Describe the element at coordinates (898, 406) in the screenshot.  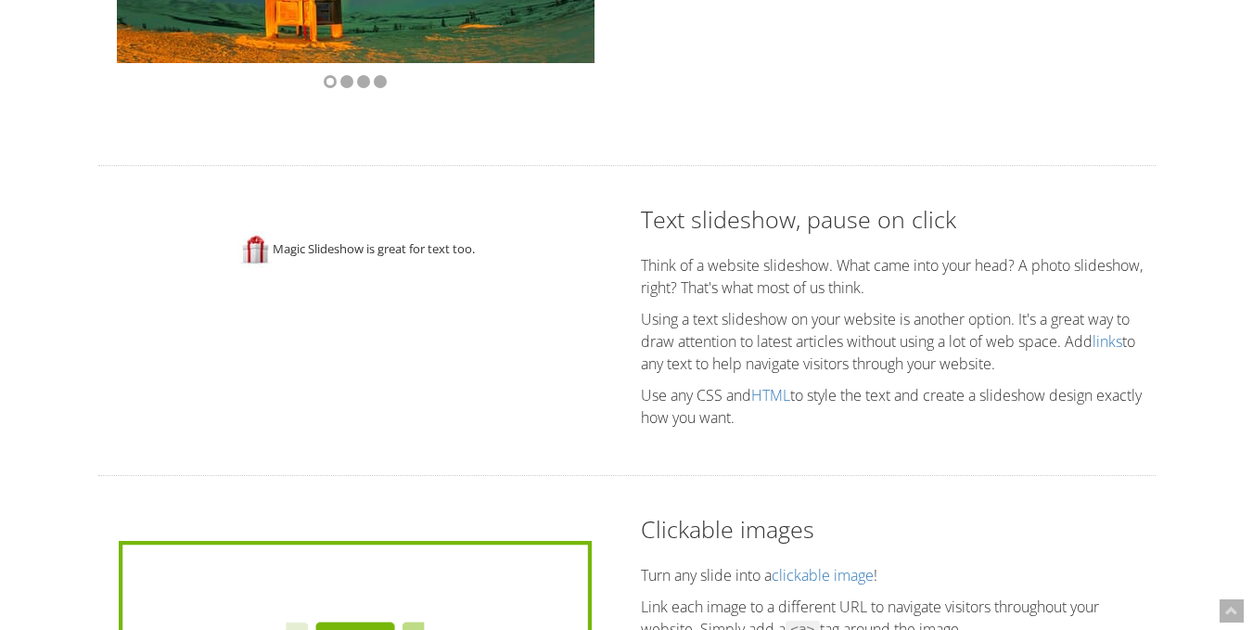
I see `p: Use any CSS and to style the text and create a slideshow design exactly how you want.` at that location.